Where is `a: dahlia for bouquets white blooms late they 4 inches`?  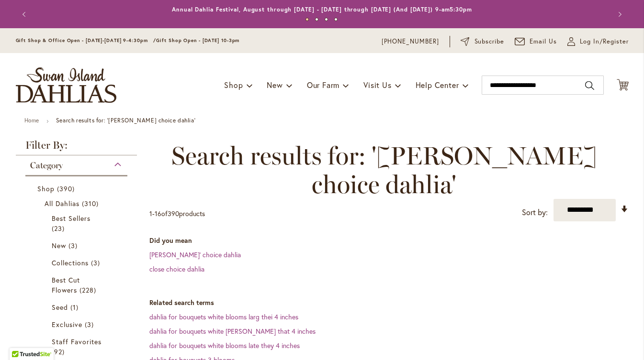
a: dahlia for bouquets white blooms late they 4 inches is located at coordinates (224, 346).